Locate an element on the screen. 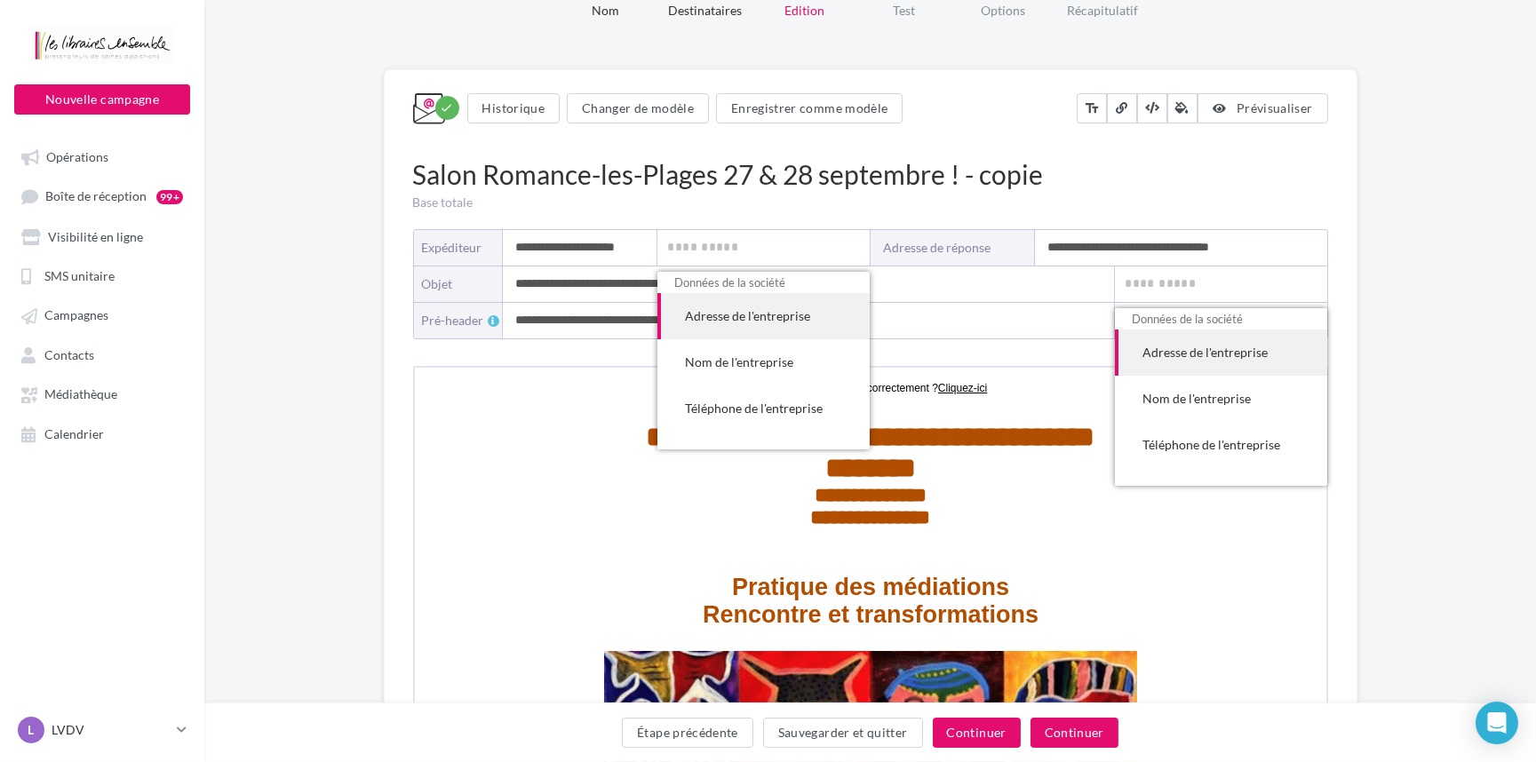 The width and height of the screenshot is (1536, 762). div: Adresse complète is located at coordinates (763, 455).